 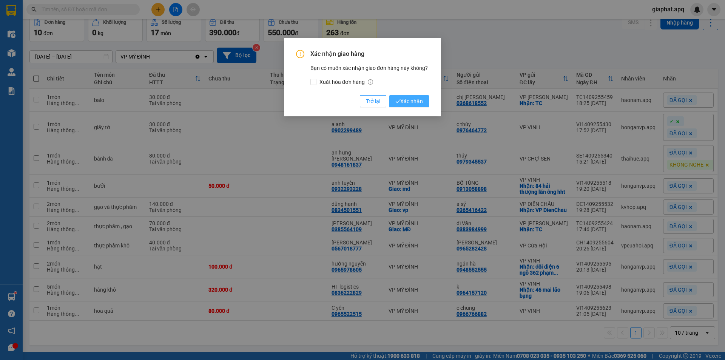 I want to click on button: checkXác nhận, so click(x=409, y=101).